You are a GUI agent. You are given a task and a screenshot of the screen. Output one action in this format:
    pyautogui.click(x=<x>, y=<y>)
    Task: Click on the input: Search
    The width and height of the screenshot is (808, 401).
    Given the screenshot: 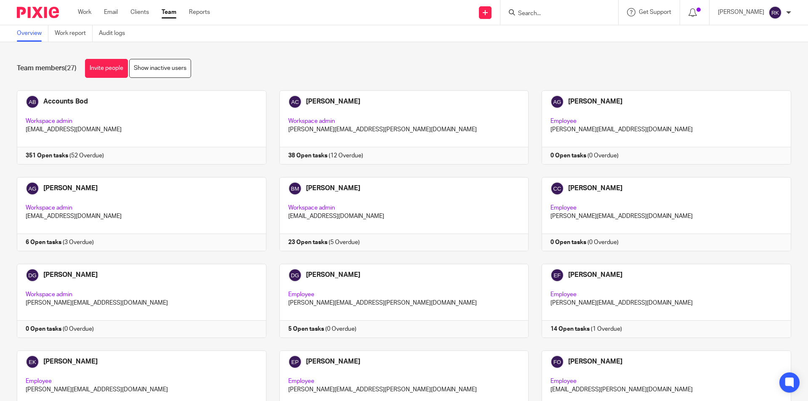 What is the action you would take?
    pyautogui.click(x=555, y=14)
    